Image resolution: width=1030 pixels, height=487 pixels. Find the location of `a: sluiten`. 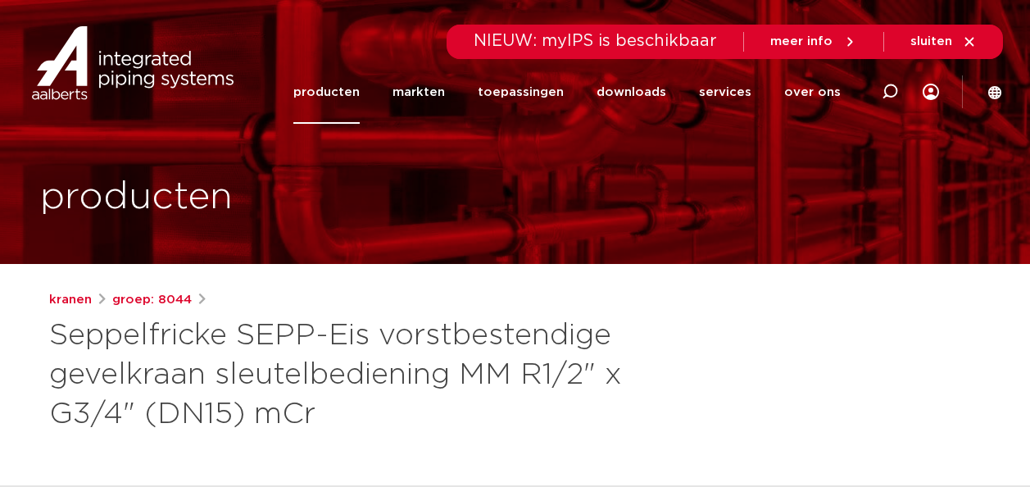

a: sluiten is located at coordinates (943, 42).